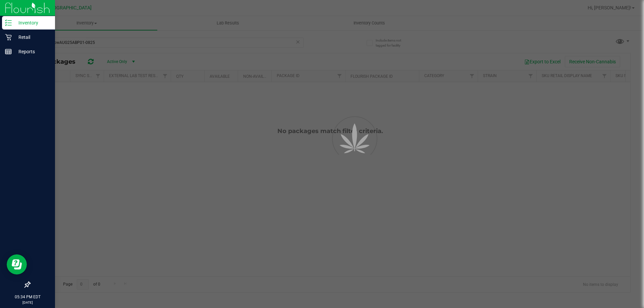  What do you see at coordinates (8, 52) in the screenshot?
I see `inline-svg: Reports` at bounding box center [8, 52].